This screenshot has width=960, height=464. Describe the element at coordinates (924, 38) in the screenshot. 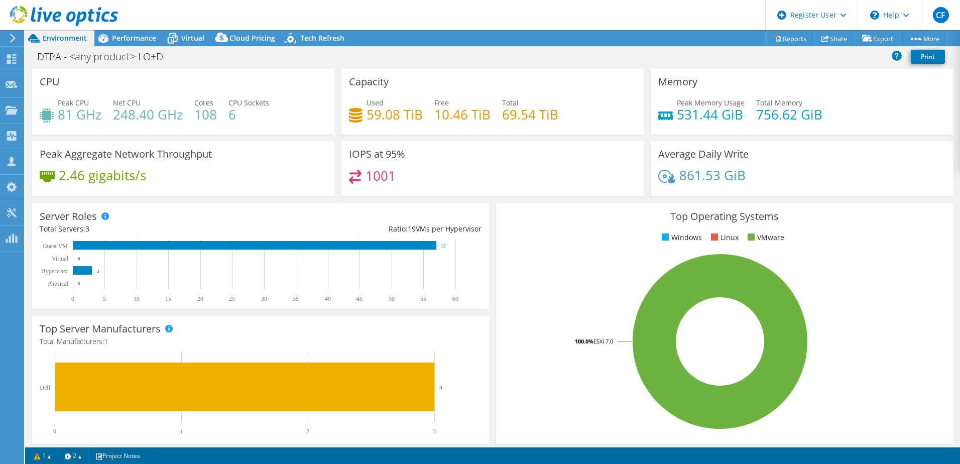

I see `a: More` at that location.